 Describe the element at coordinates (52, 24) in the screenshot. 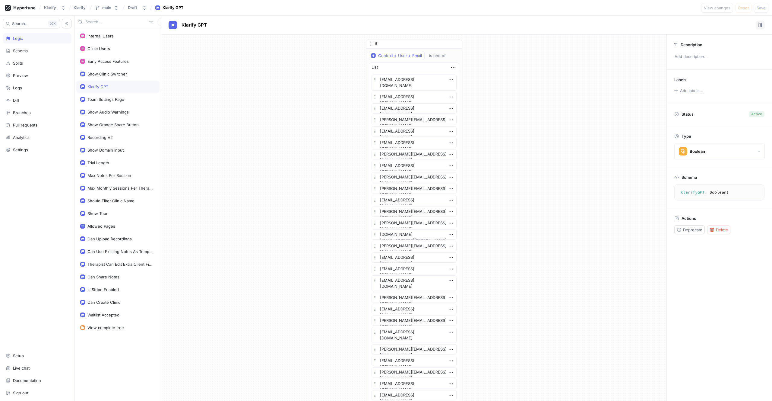

I see `div: K` at that location.